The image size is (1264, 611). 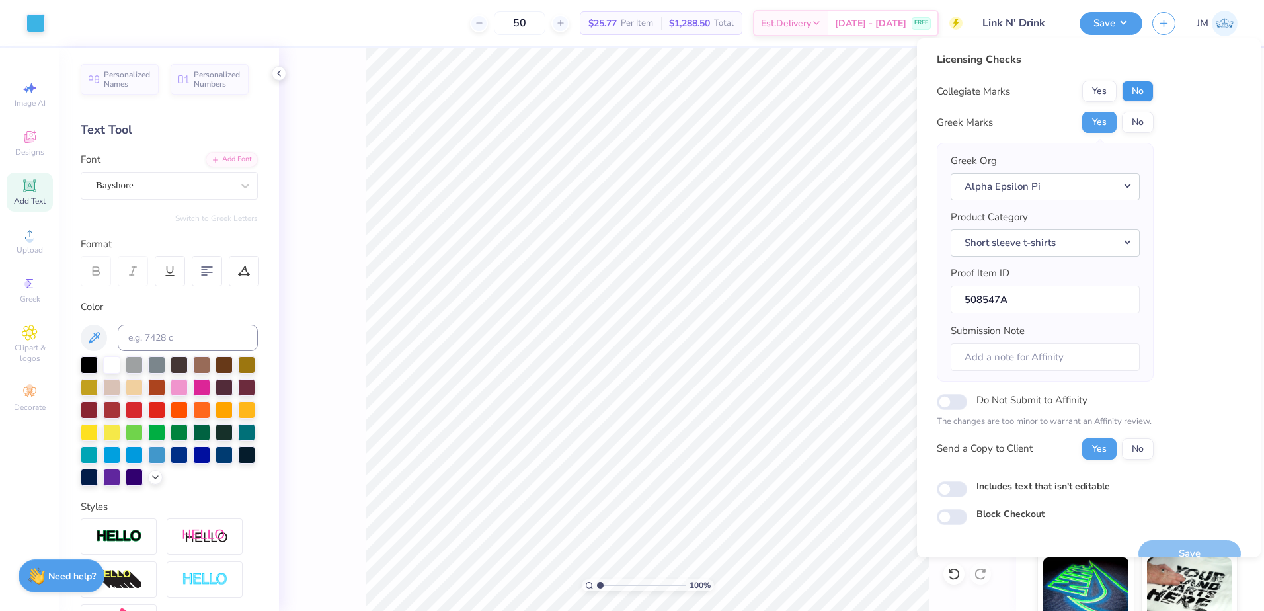 I want to click on span: 100 %, so click(x=700, y=585).